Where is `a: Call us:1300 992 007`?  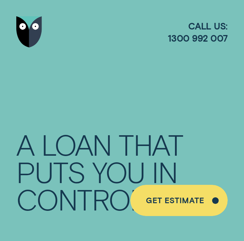
a: Call us:1300 992 007 is located at coordinates (197, 32).